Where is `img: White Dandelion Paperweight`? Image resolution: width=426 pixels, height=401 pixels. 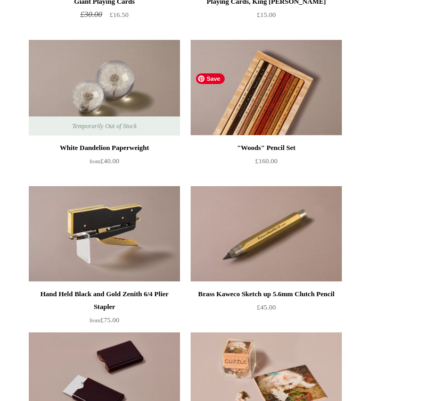 img: White Dandelion Paperweight is located at coordinates (104, 88).